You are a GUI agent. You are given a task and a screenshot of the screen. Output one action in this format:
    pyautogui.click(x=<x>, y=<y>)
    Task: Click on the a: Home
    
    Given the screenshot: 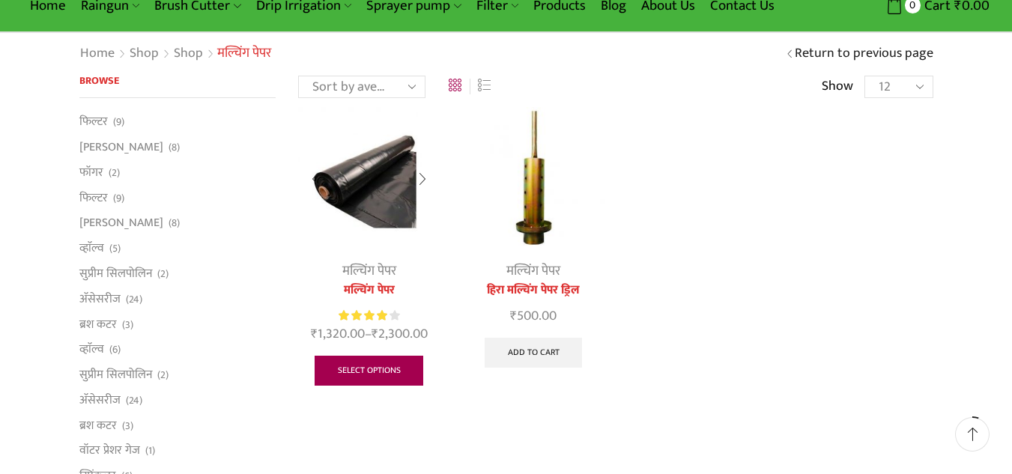 What is the action you would take?
    pyautogui.click(x=97, y=54)
    